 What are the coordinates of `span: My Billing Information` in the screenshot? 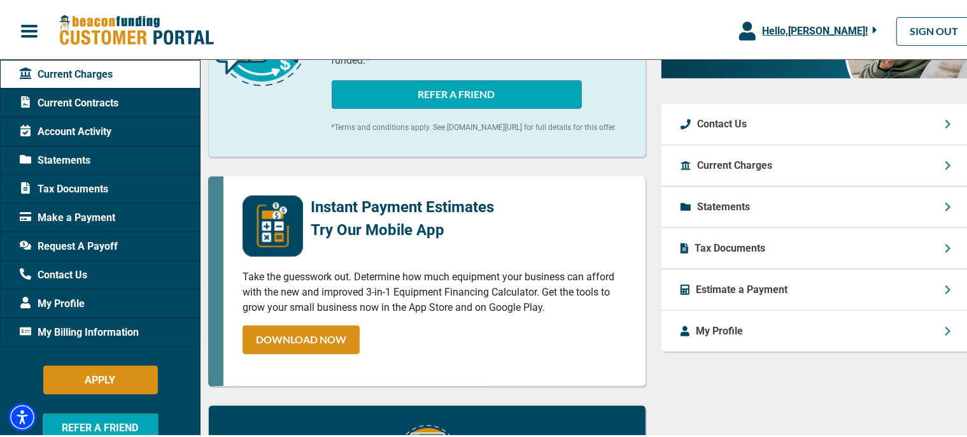 It's located at (79, 330).